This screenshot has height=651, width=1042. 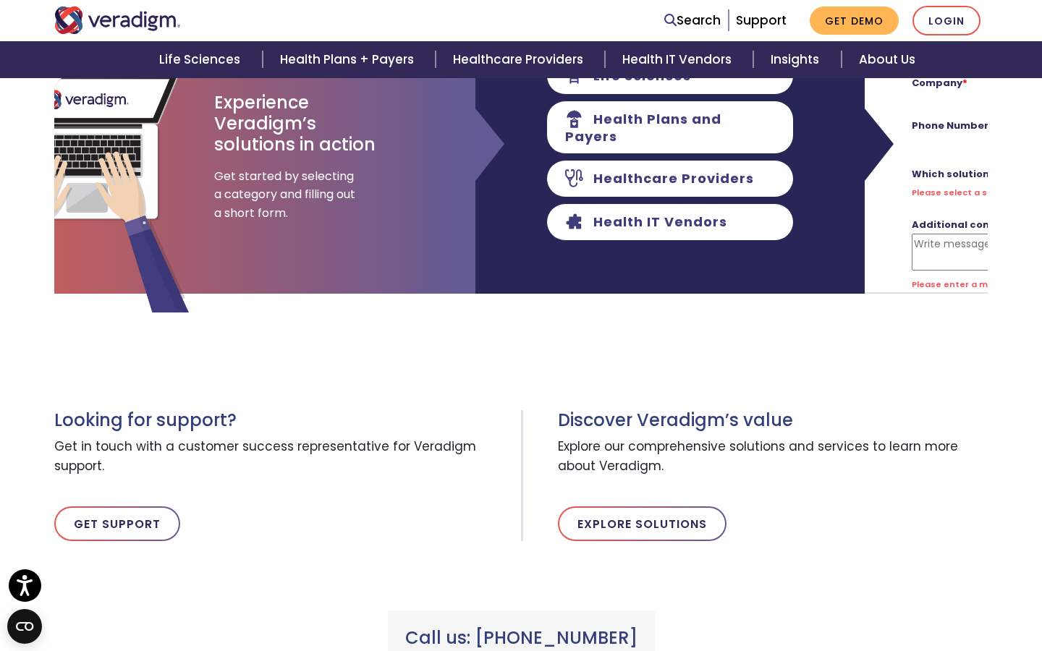 What do you see at coordinates (117, 20) in the screenshot?
I see `a: Veradigm logo` at bounding box center [117, 20].